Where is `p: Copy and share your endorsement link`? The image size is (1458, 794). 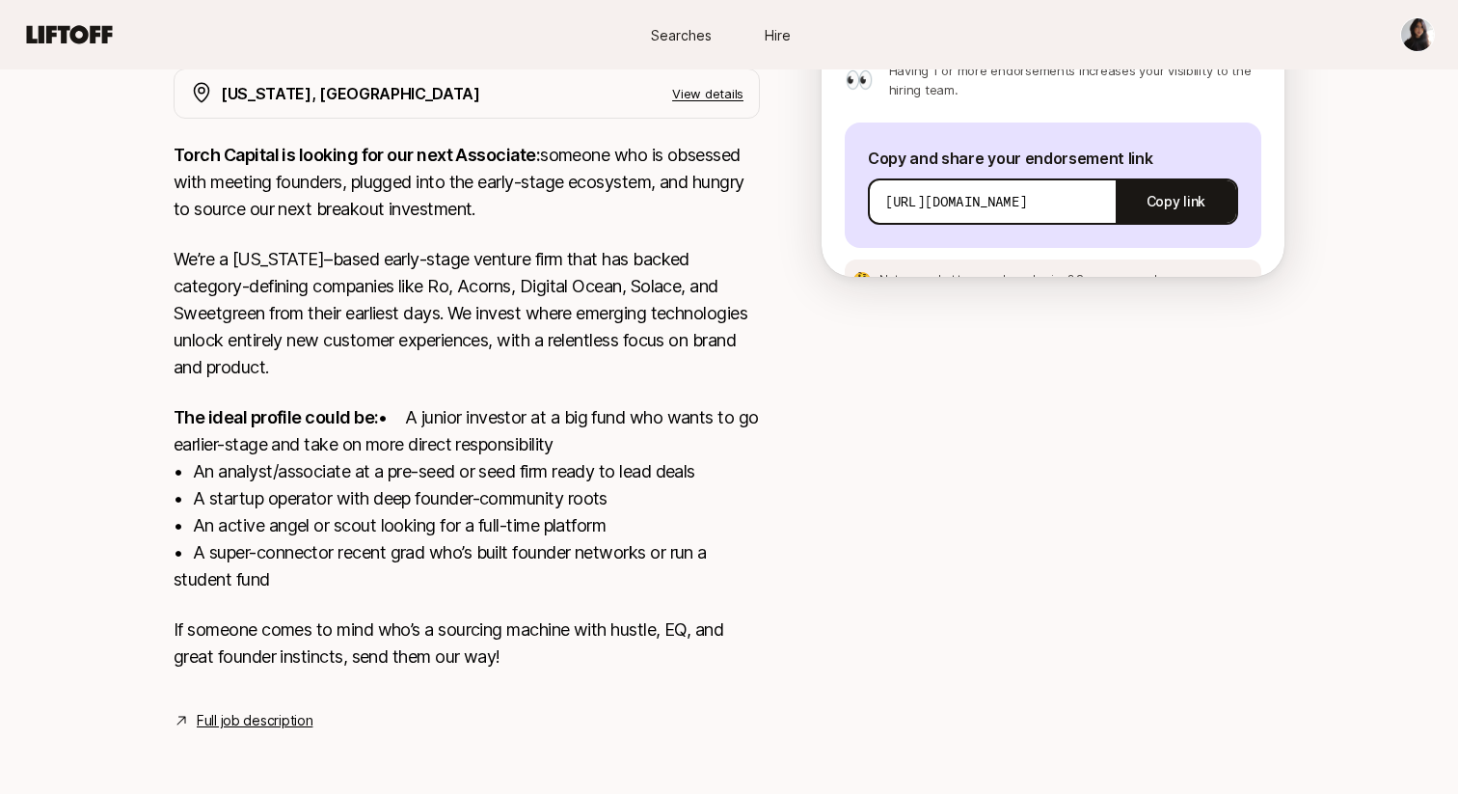
p: Copy and share your endorsement link is located at coordinates (1053, 158).